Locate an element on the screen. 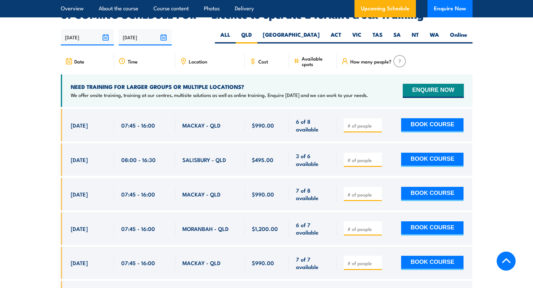  label: TAS is located at coordinates (378, 37).